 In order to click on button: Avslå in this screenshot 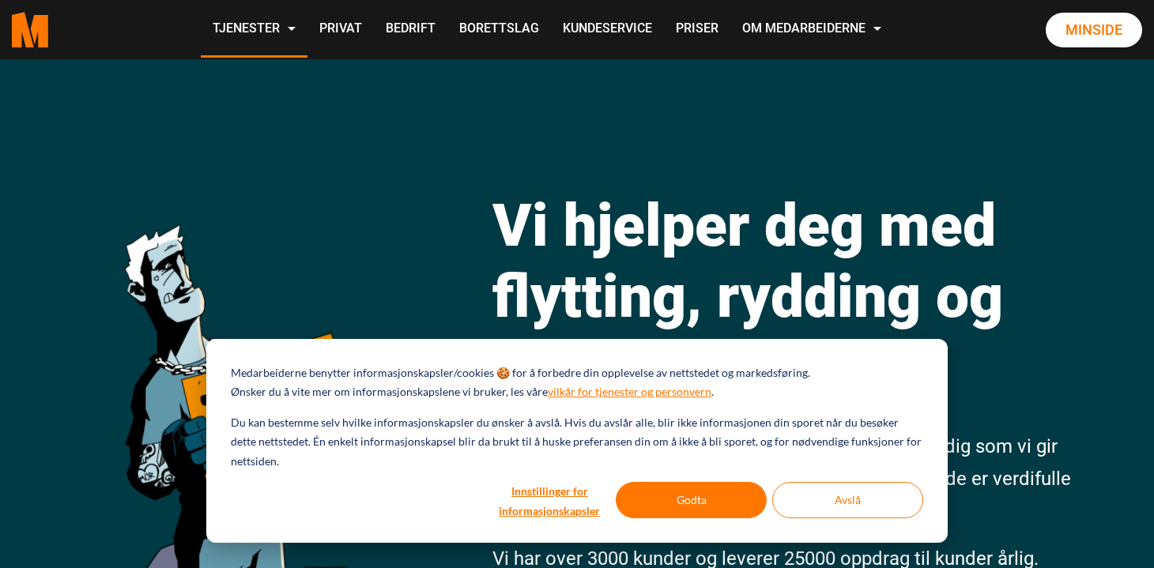, I will do `click(847, 500)`.